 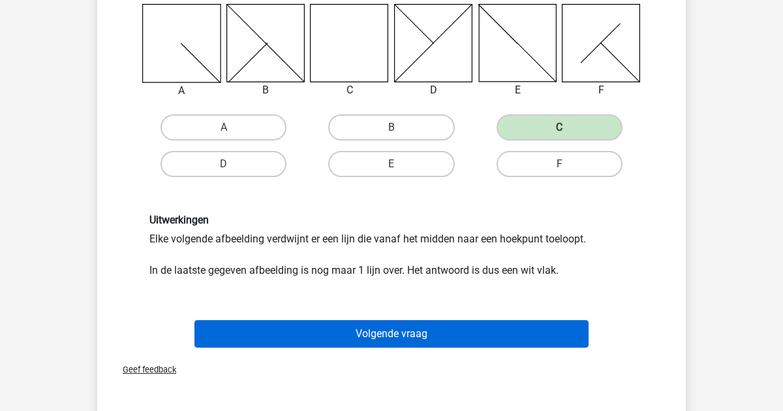 I want to click on label: A, so click(x=223, y=127).